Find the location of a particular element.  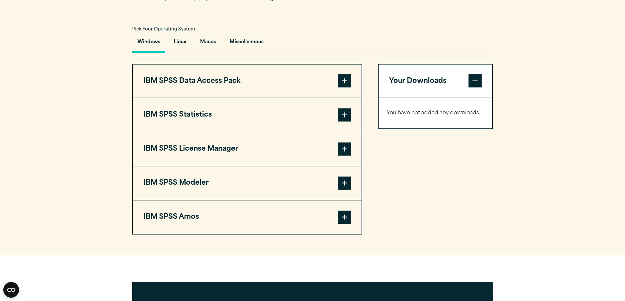

button: IBM SPSS License Manager is located at coordinates (247, 149).